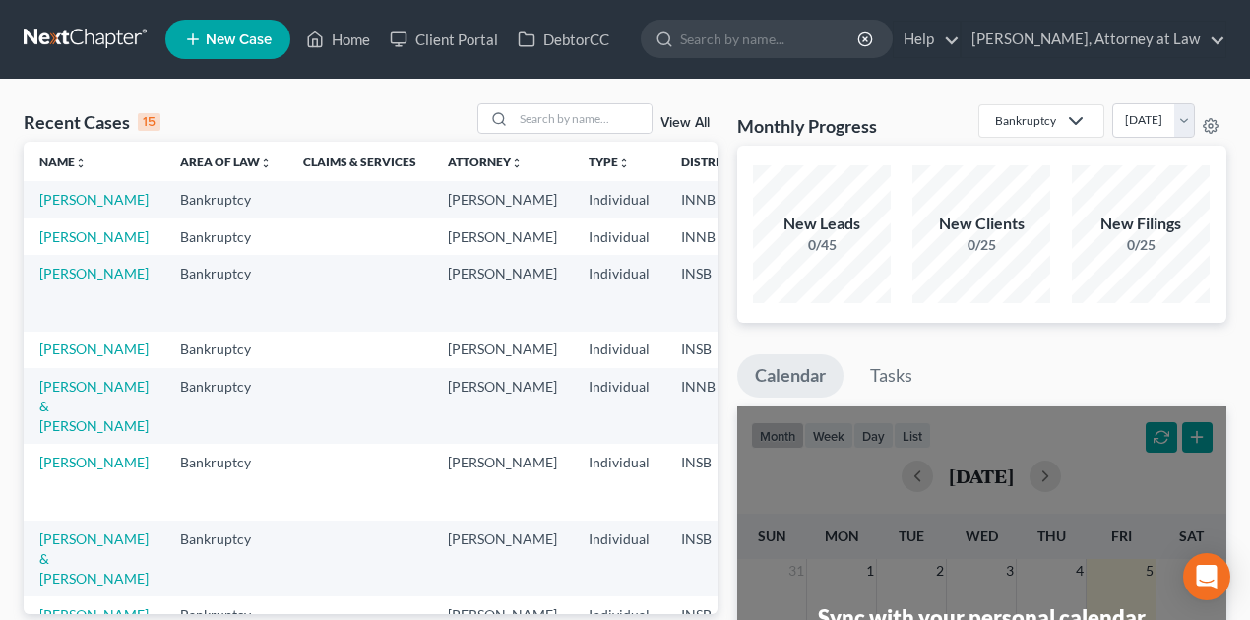  What do you see at coordinates (926, 39) in the screenshot?
I see `a: Help` at bounding box center [926, 39].